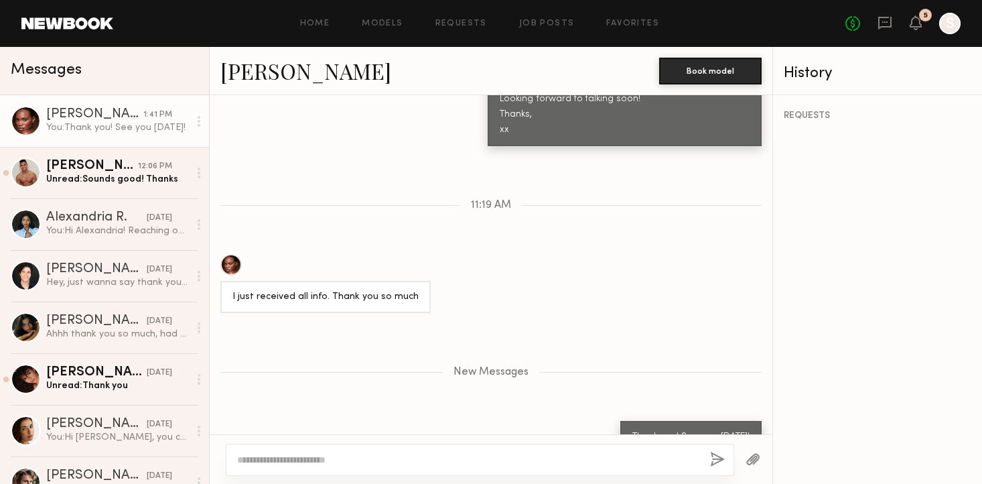 Image resolution: width=982 pixels, height=484 pixels. Describe the element at coordinates (117, 179) in the screenshot. I see `div: Unread: Sounds good! Thanks` at that location.